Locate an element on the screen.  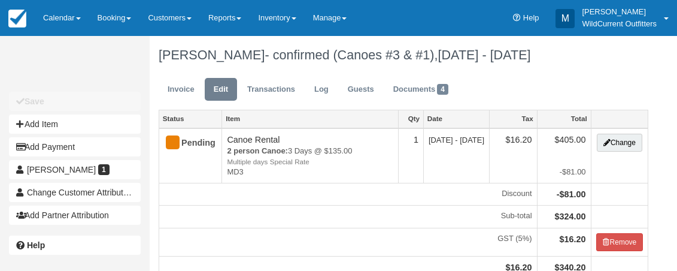
em: -$81.00 is located at coordinates (564, 172).